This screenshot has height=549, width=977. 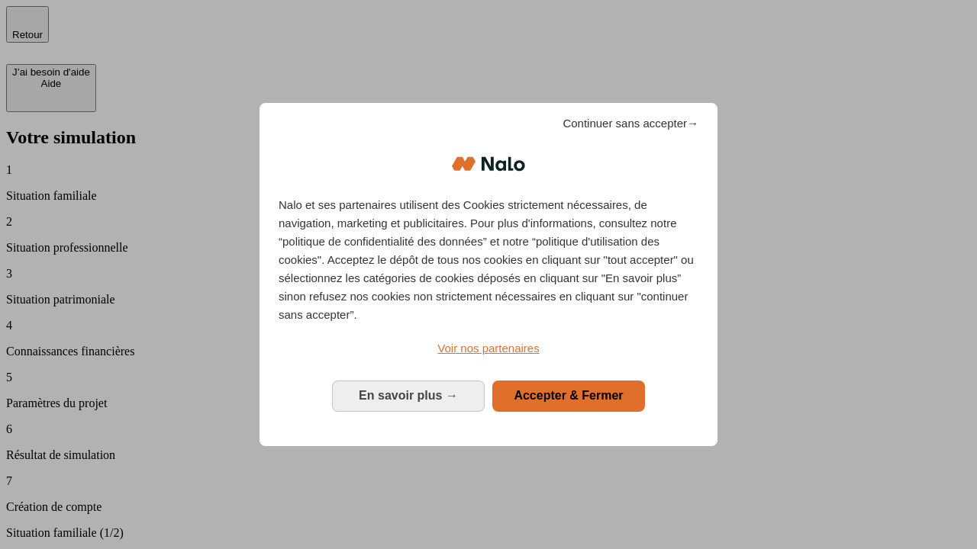 I want to click on span: Voir nos partenaires, so click(x=488, y=348).